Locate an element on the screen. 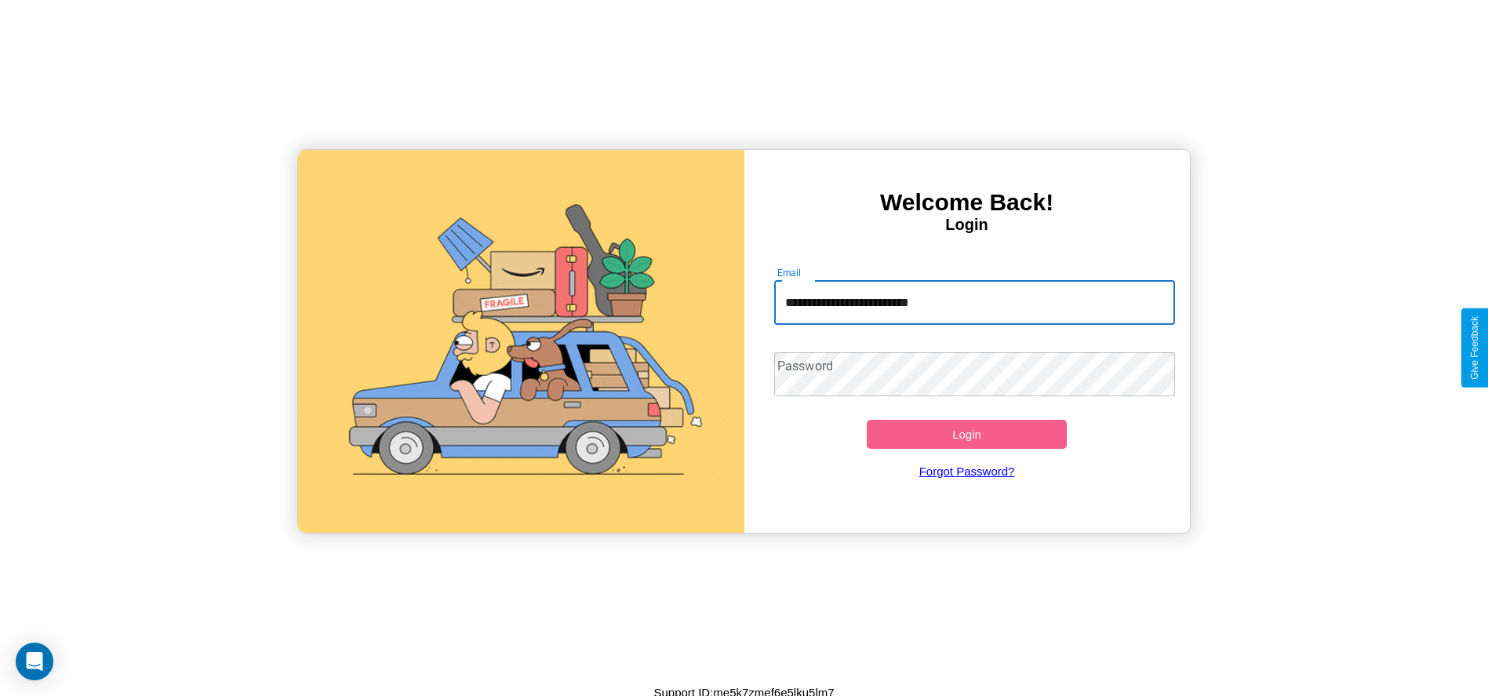 The image size is (1488, 696). label: Email is located at coordinates (789, 272).